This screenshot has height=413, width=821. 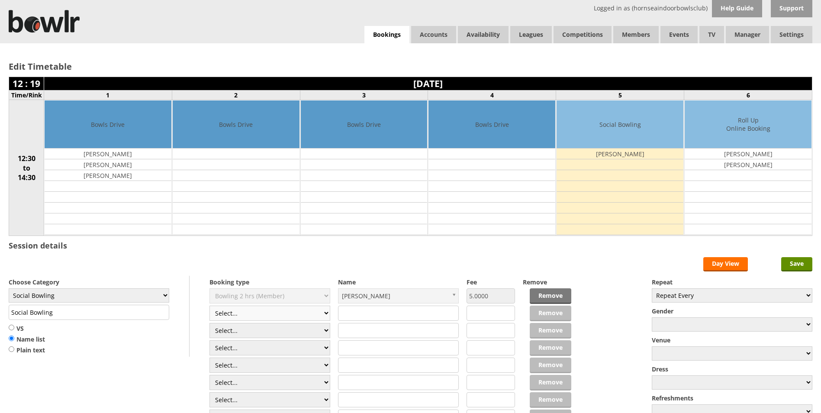 I want to click on h2: Edit Timetable, so click(x=410, y=66).